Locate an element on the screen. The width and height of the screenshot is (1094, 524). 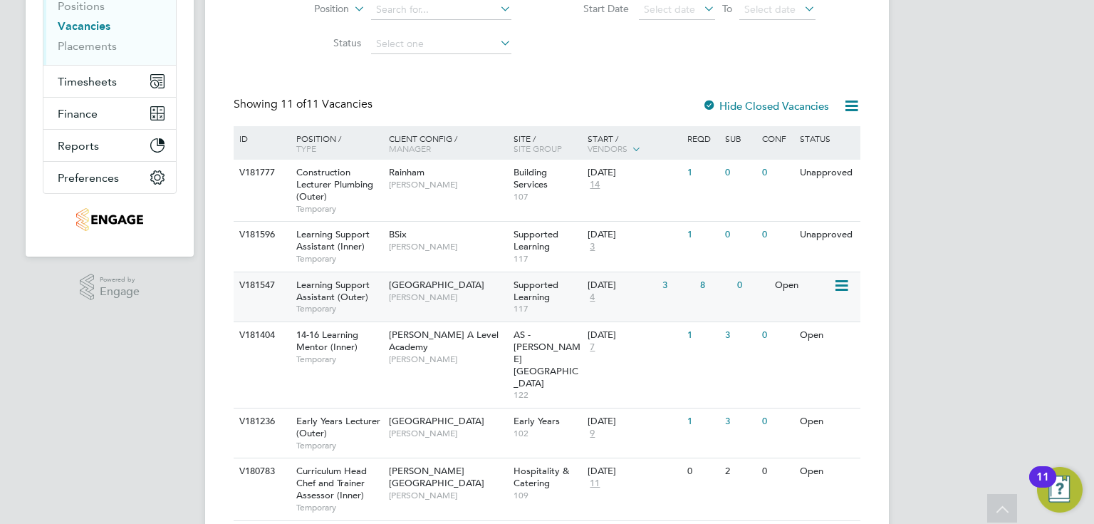
img: jambo-logo-retina.png is located at coordinates (109, 219).